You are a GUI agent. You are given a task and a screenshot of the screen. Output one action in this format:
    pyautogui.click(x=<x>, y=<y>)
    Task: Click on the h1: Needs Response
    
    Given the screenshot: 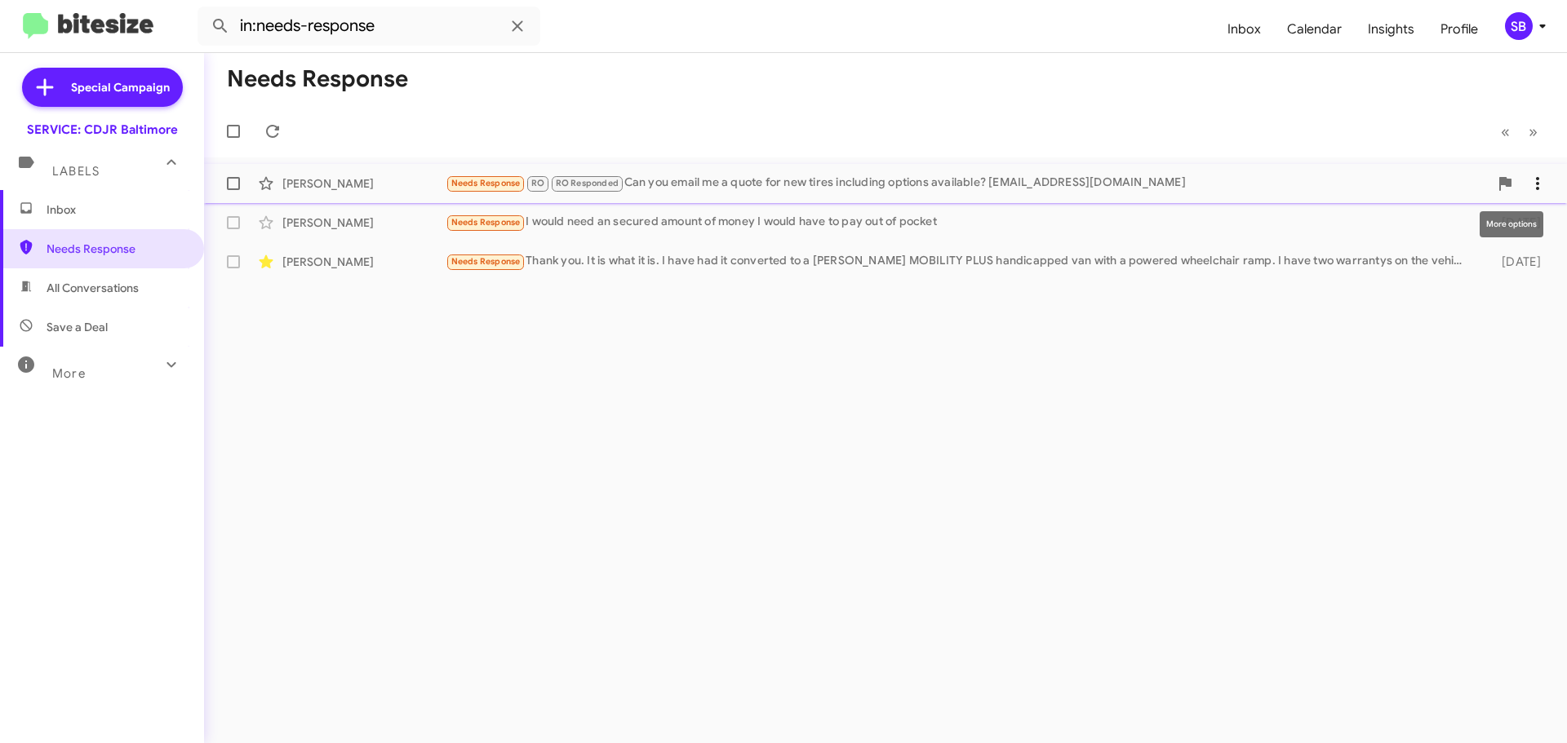 What is the action you would take?
    pyautogui.click(x=317, y=79)
    